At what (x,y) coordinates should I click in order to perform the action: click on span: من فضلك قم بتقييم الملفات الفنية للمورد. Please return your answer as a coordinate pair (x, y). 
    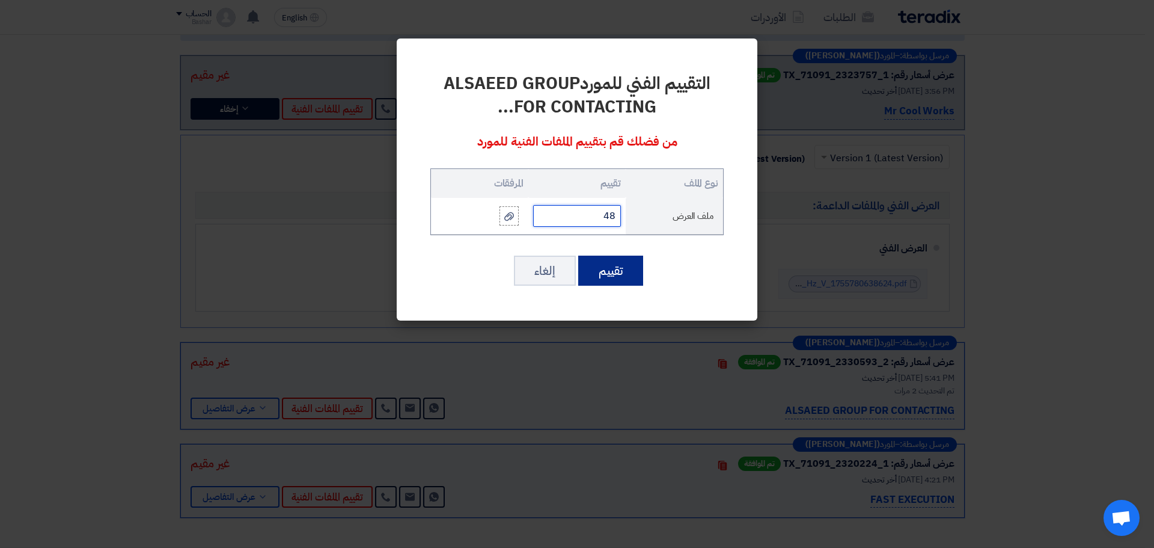
    Looking at the image, I should click on (577, 141).